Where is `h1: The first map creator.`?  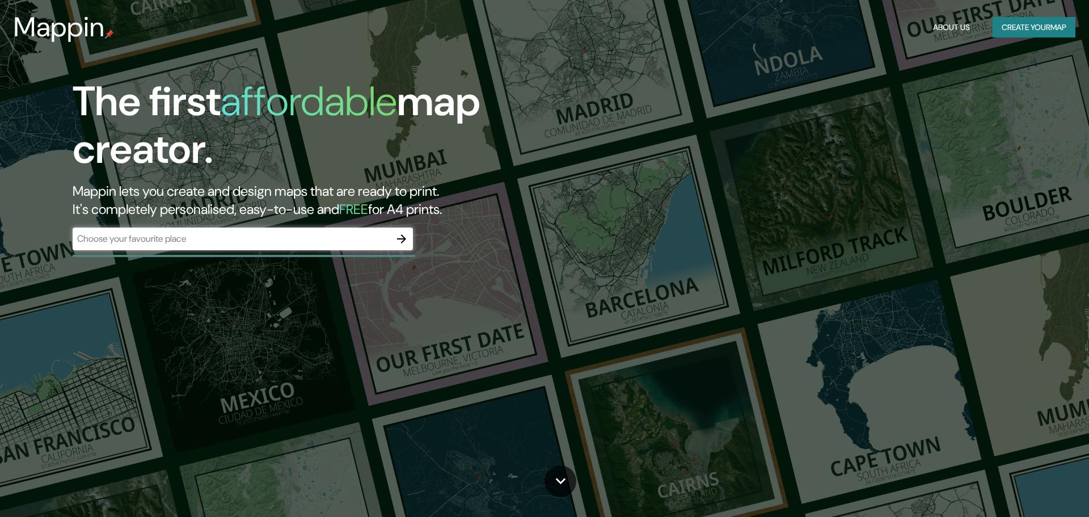 h1: The first map creator. is located at coordinates (345, 130).